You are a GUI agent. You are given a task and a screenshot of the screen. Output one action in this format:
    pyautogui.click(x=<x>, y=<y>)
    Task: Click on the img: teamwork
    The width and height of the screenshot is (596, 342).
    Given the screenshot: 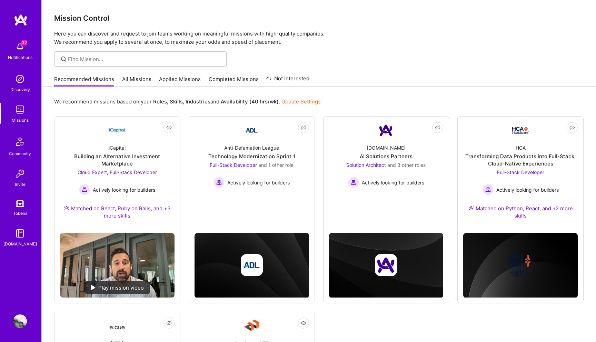 What is the action you would take?
    pyautogui.click(x=20, y=110)
    